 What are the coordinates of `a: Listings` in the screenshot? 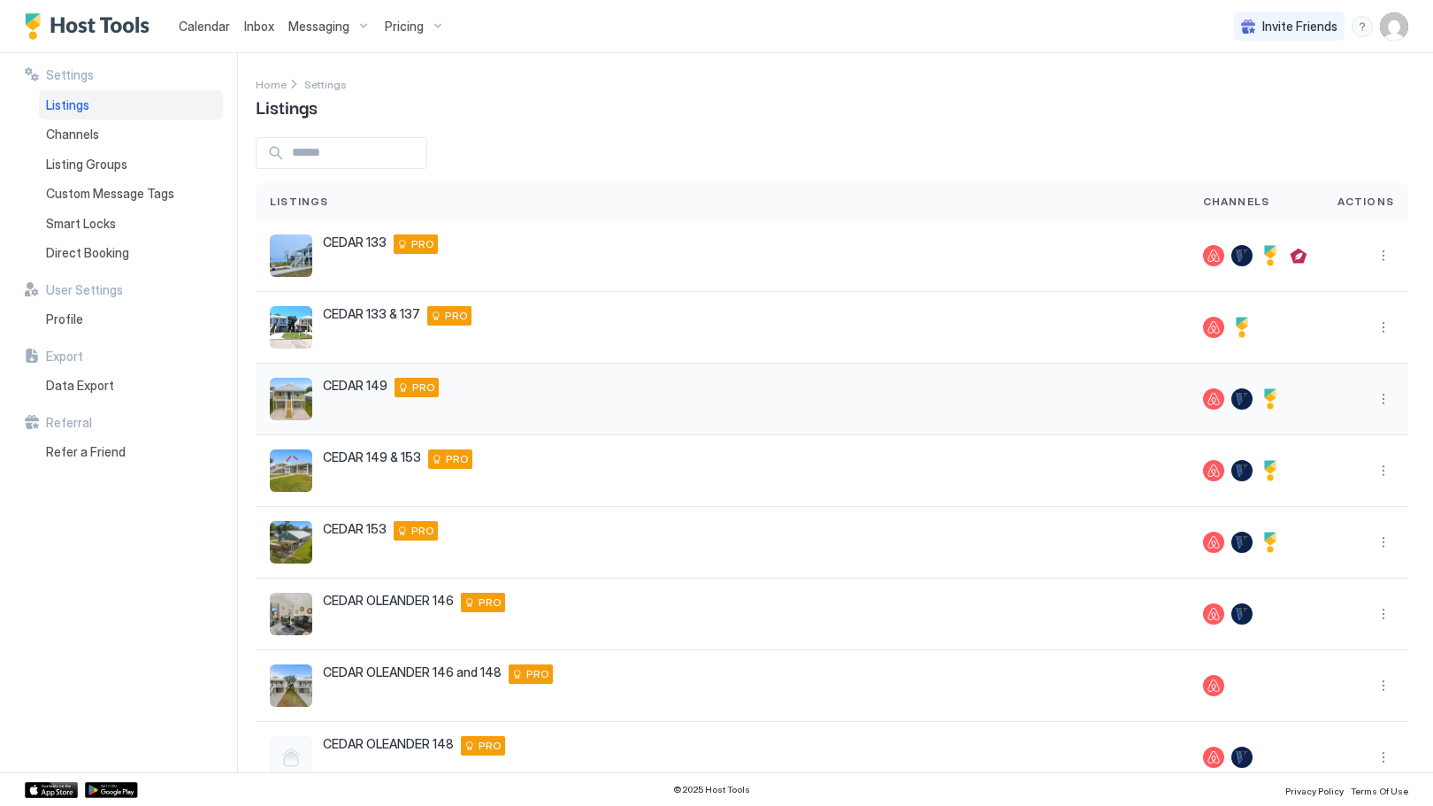 It's located at (131, 105).